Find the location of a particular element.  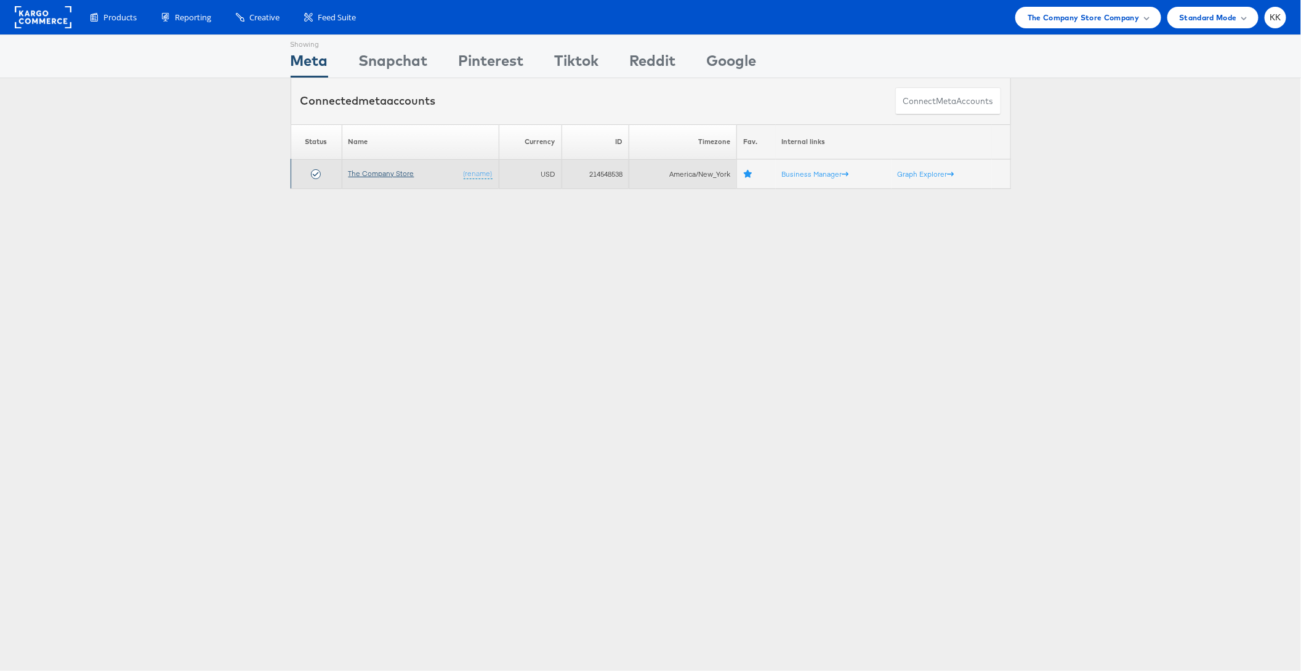

td: 214548538 is located at coordinates (595, 174).